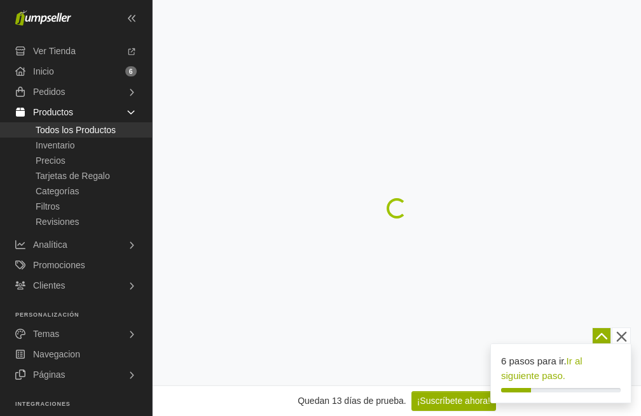 The height and width of the screenshot is (416, 641). I want to click on div: 6 pasos para ir., so click(561, 368).